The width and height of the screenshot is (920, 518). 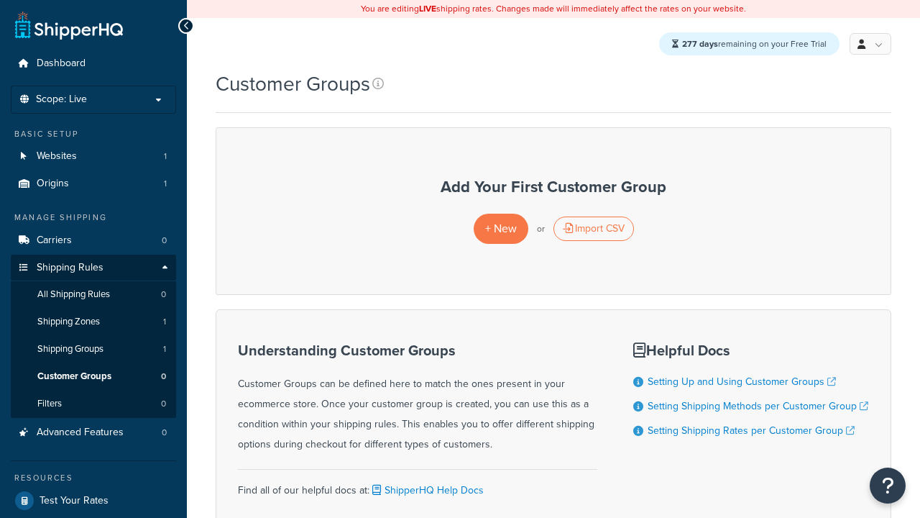 What do you see at coordinates (93, 477) in the screenshot?
I see `div: Resources` at bounding box center [93, 477].